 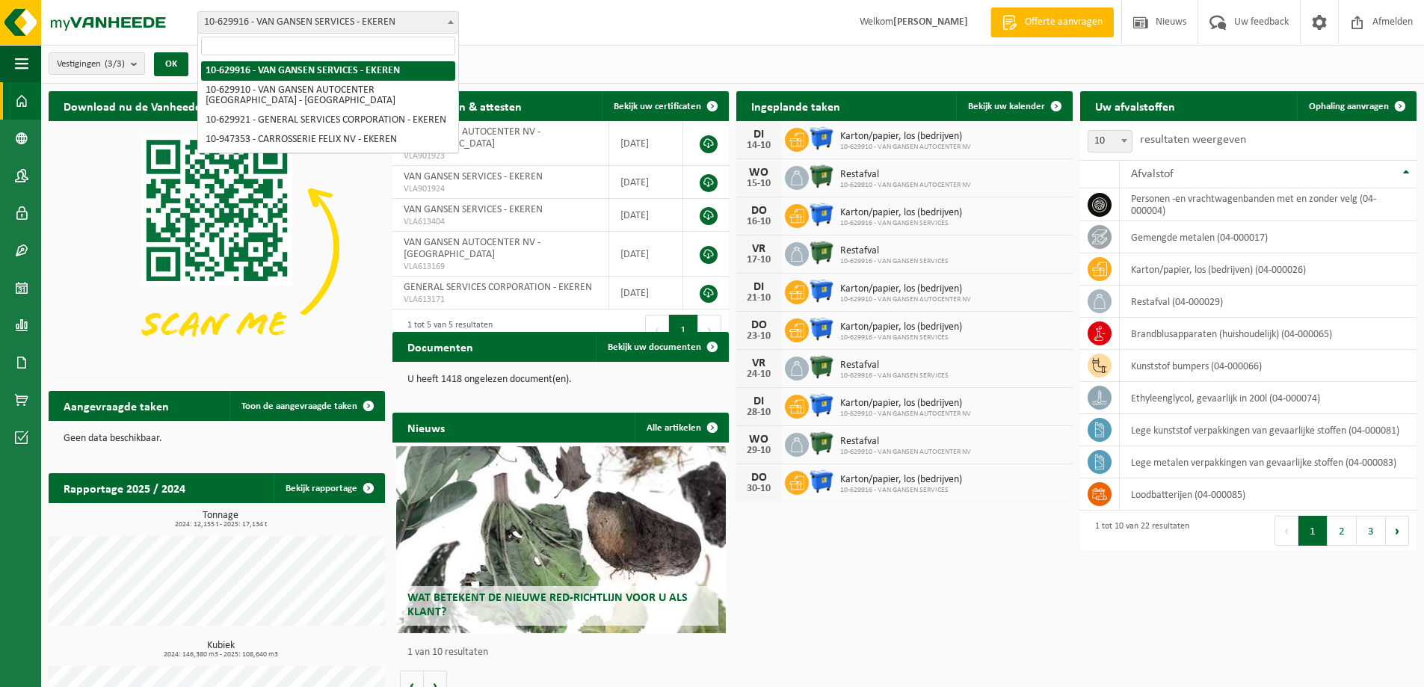 What do you see at coordinates (446, 330) in the screenshot?
I see `div: 1 tot 5 van 5 resultaten` at bounding box center [446, 330].